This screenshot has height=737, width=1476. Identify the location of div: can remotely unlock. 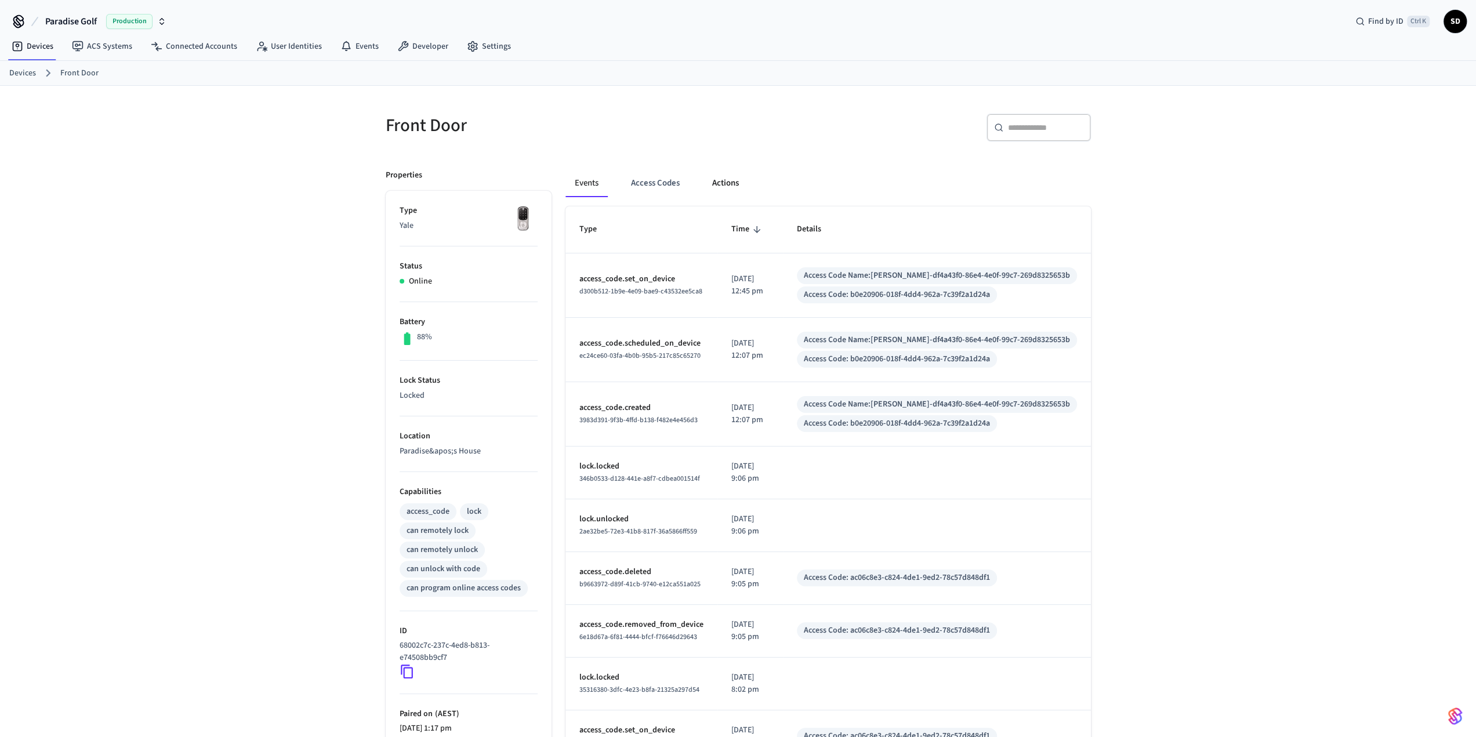
(442, 550).